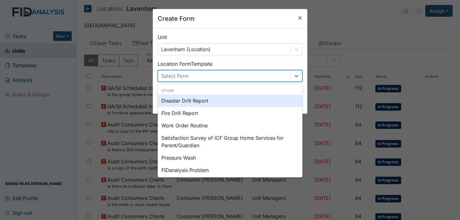 The height and width of the screenshot is (220, 460). I want to click on div: Disaster Drill Report, so click(230, 101).